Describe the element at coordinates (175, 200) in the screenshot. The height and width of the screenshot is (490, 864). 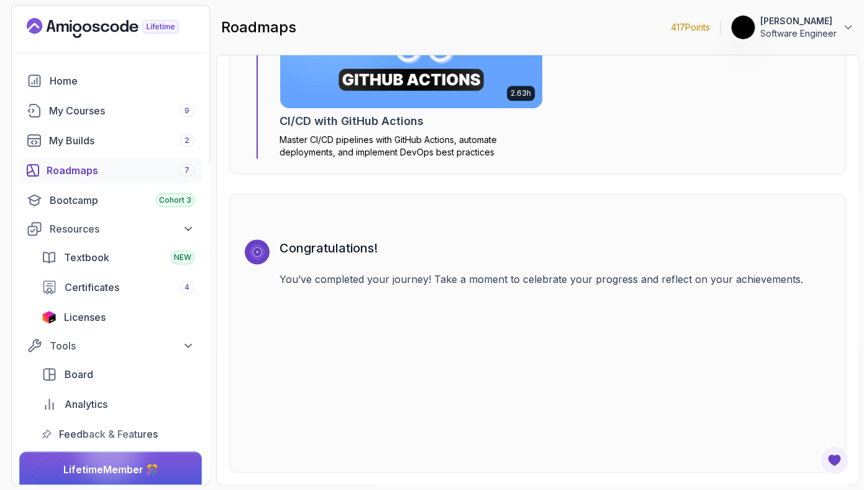
I see `span: Cohort 3` at that location.